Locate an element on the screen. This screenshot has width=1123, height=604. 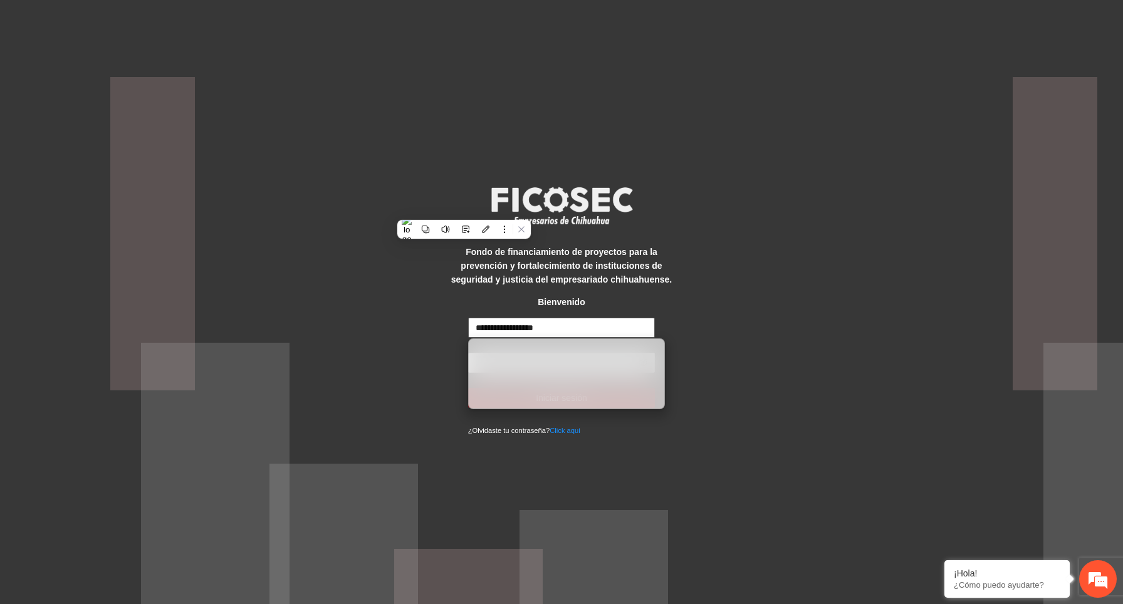
div: Minimizar ventana de chat en vivo is located at coordinates (221, 21).